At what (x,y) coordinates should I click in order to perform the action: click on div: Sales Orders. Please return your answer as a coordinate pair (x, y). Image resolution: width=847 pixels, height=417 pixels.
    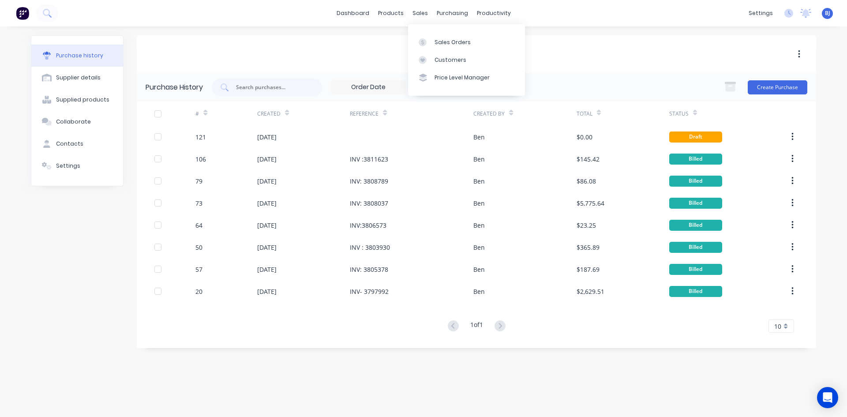
    Looking at the image, I should click on (453, 42).